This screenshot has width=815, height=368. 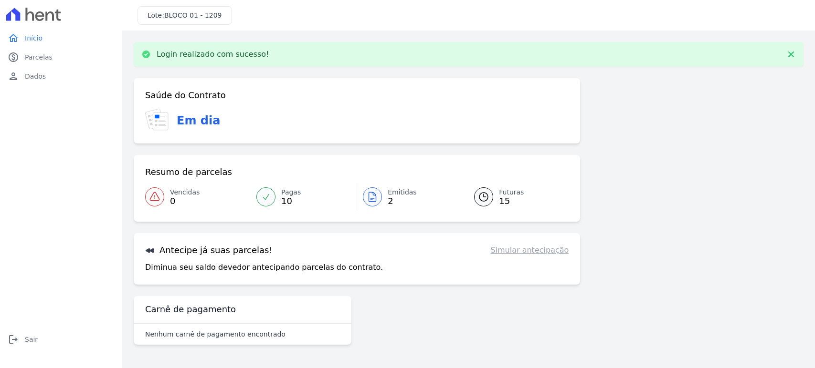 What do you see at coordinates (13, 340) in the screenshot?
I see `i: logout` at bounding box center [13, 340].